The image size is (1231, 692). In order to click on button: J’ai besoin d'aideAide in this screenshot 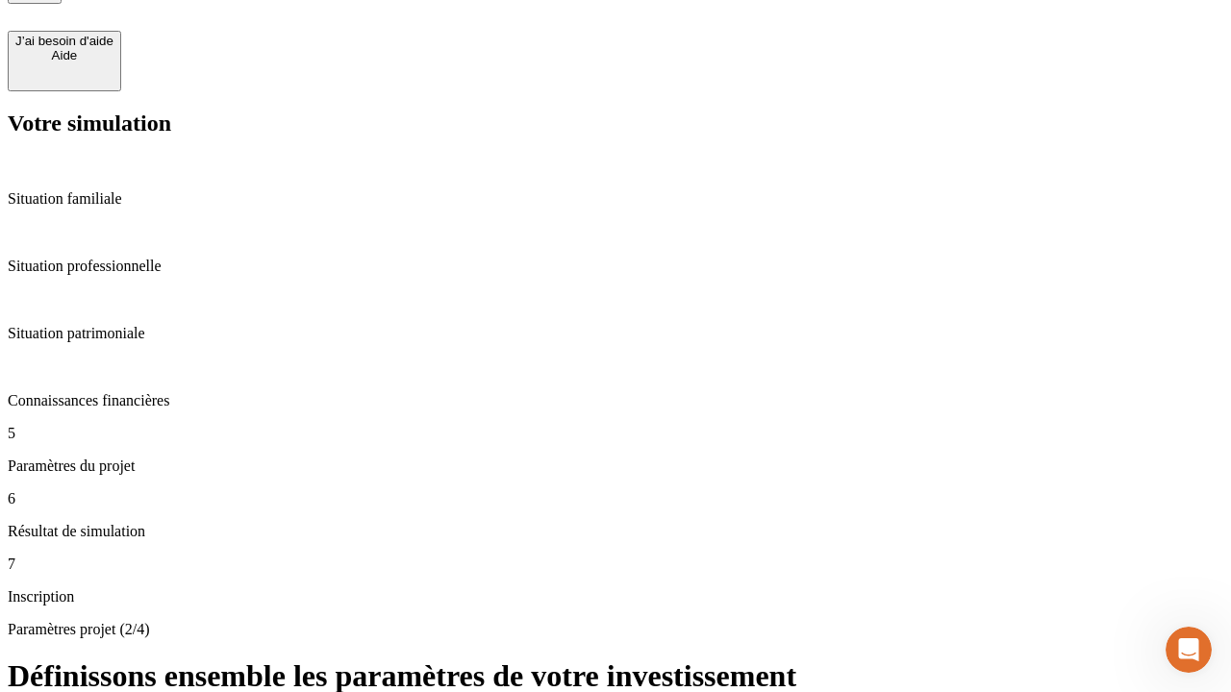, I will do `click(64, 61)`.